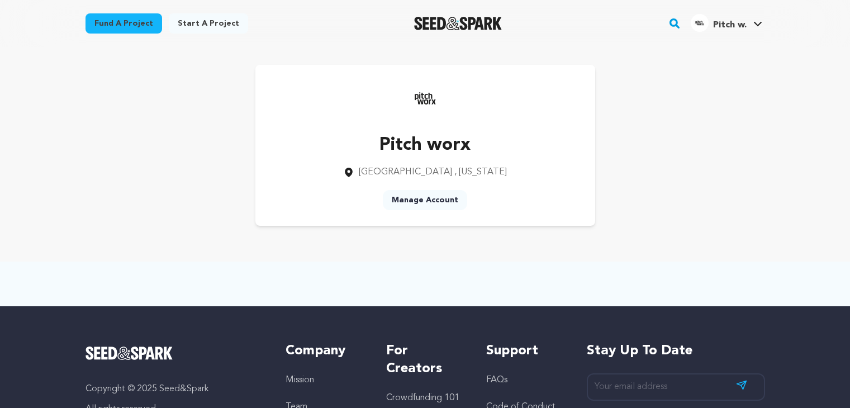 The width and height of the screenshot is (850, 408). I want to click on a: Mission, so click(300, 380).